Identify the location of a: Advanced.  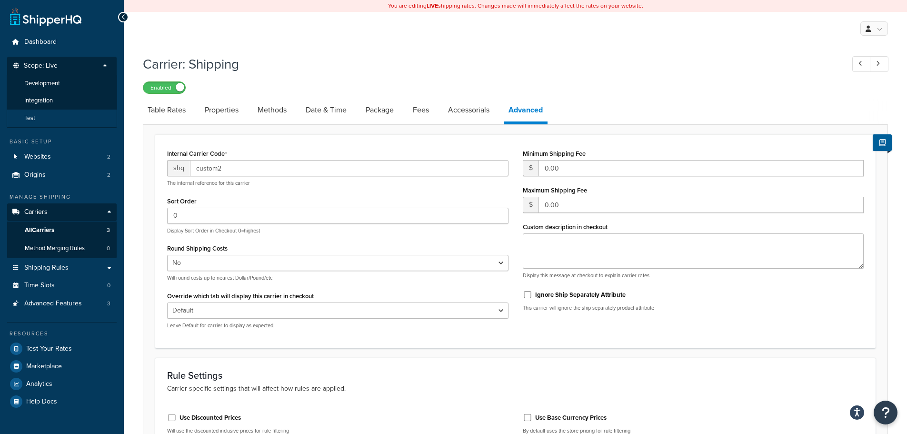
(526, 111).